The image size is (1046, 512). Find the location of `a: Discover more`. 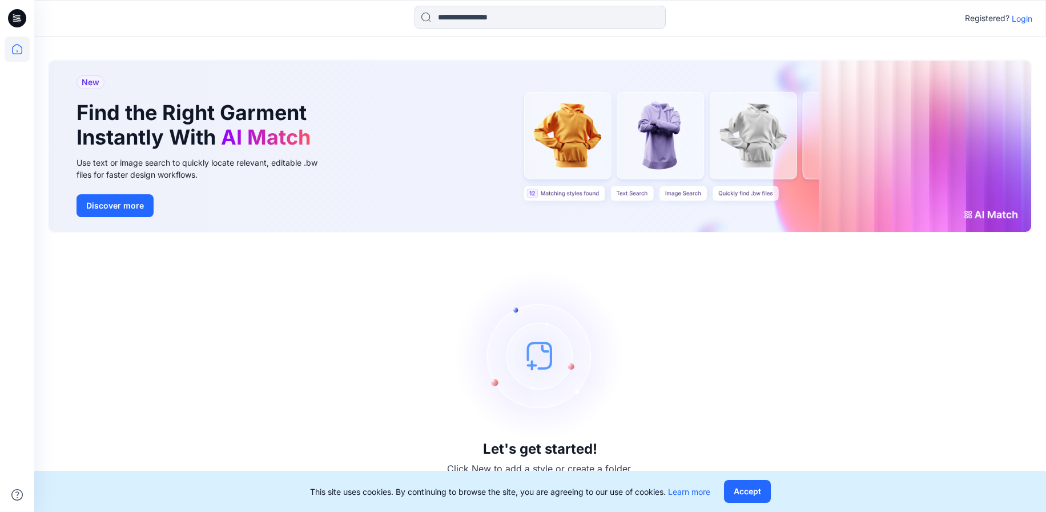

a: Discover more is located at coordinates (115, 206).